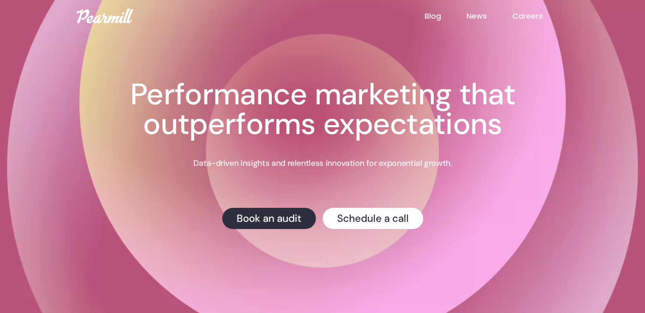 This screenshot has width=645, height=313. Describe the element at coordinates (445, 16) in the screenshot. I see `a: Blog` at that location.